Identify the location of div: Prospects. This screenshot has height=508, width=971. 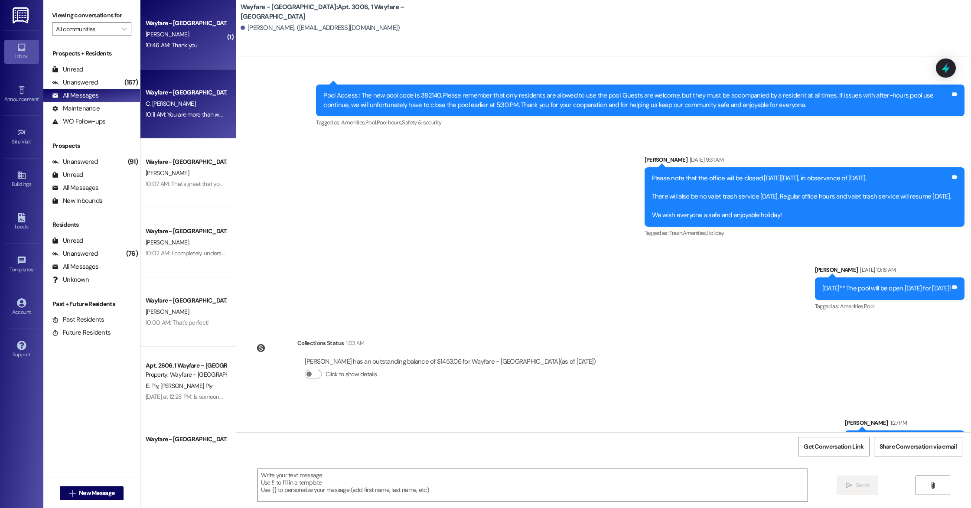
(91, 146).